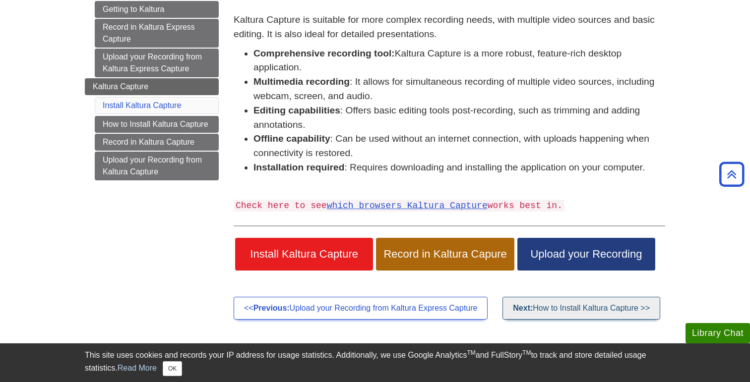 This screenshot has height=382, width=750. What do you see at coordinates (271, 308) in the screenshot?
I see `strong: Previous:` at bounding box center [271, 308].